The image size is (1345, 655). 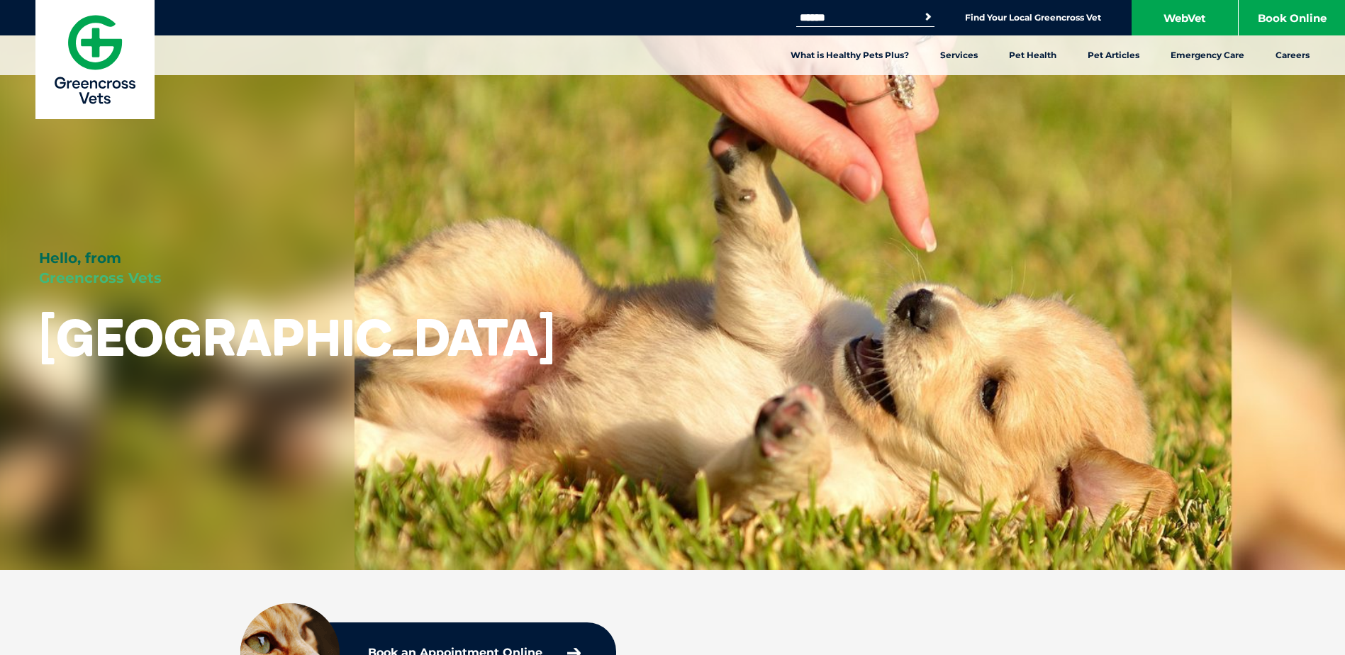 What do you see at coordinates (850, 55) in the screenshot?
I see `a: What is Healthy Pets Plus?` at bounding box center [850, 55].